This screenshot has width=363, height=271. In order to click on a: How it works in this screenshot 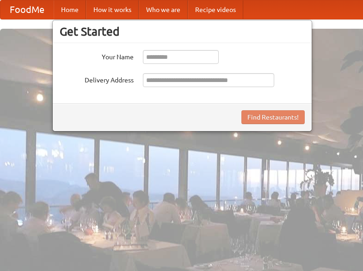, I will do `click(112, 10)`.